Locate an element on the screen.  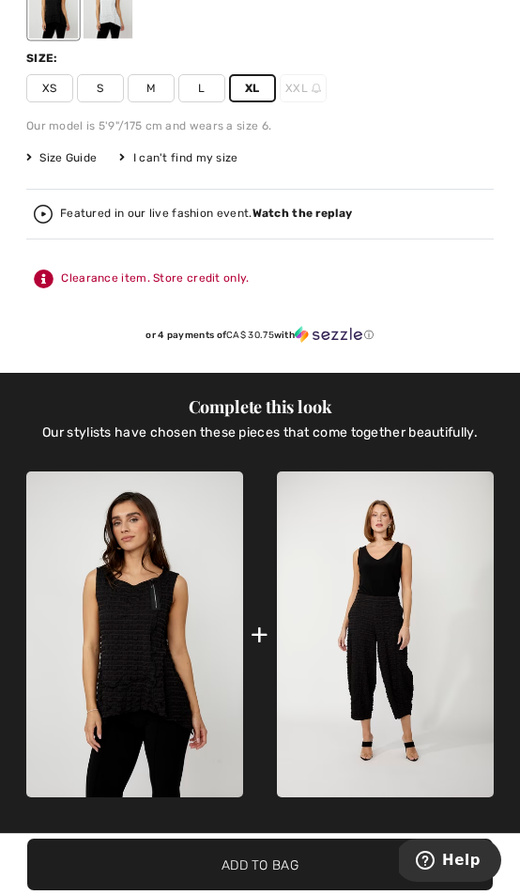
span: XL is located at coordinates (253, 88).